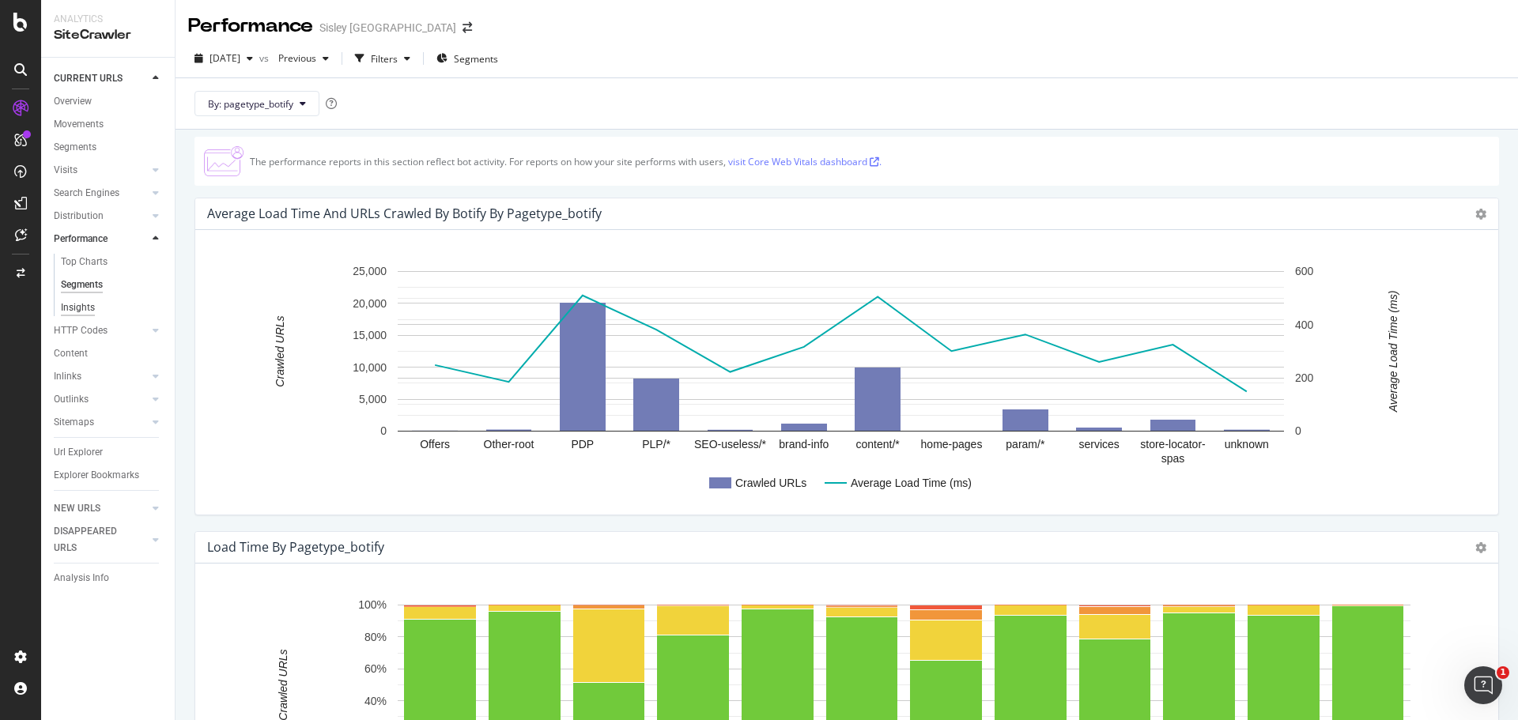 The width and height of the screenshot is (1518, 720). Describe the element at coordinates (435, 444) in the screenshot. I see `text: Offers` at that location.